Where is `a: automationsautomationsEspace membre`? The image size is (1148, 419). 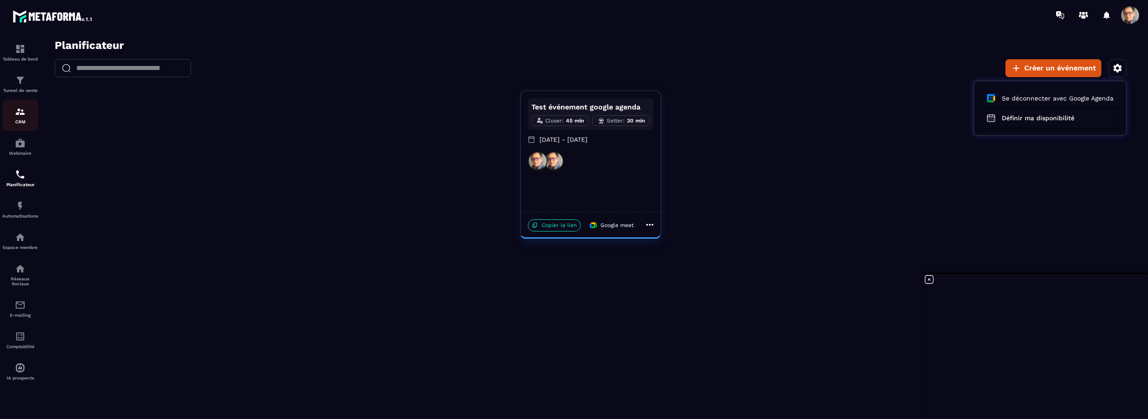 a: automationsautomationsEspace membre is located at coordinates (20, 241).